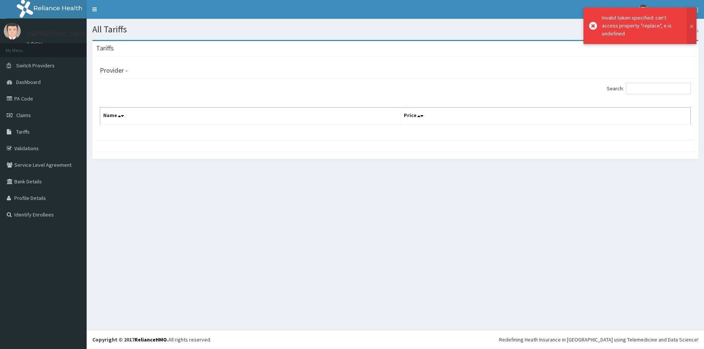 Image resolution: width=704 pixels, height=349 pixels. I want to click on div: Invalid token specified: can't access property "replace", e is undefined, so click(640, 26).